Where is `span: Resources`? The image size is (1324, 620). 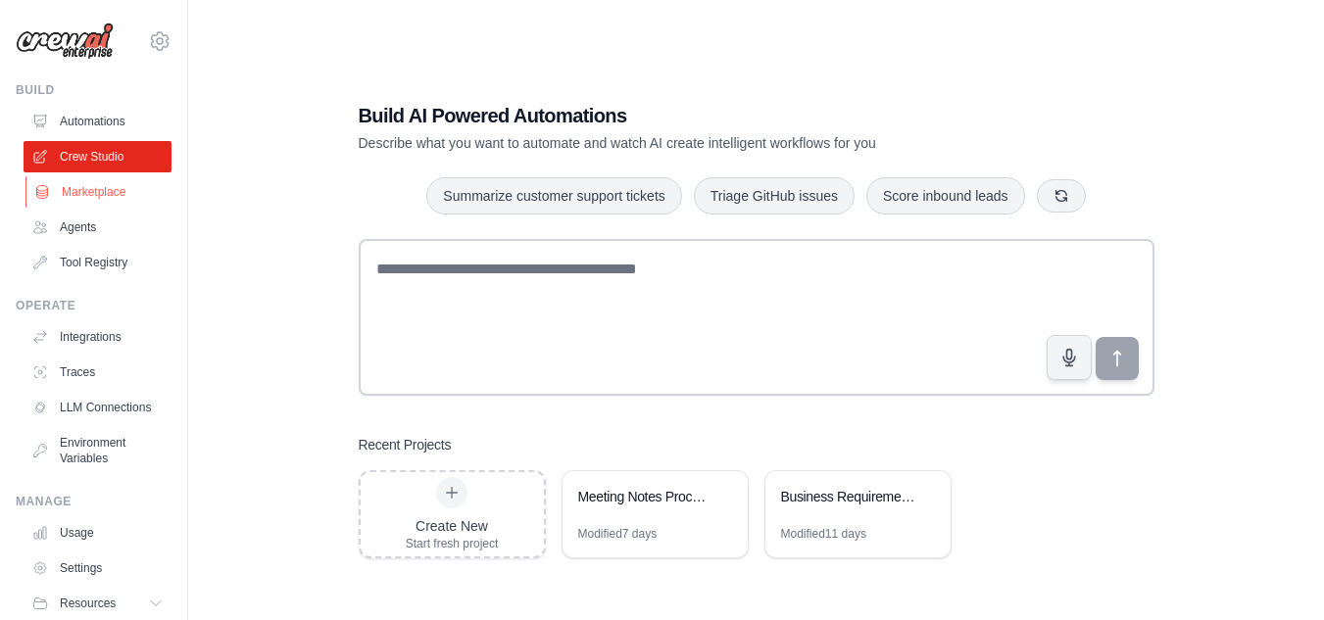
span: Resources is located at coordinates (87, 604).